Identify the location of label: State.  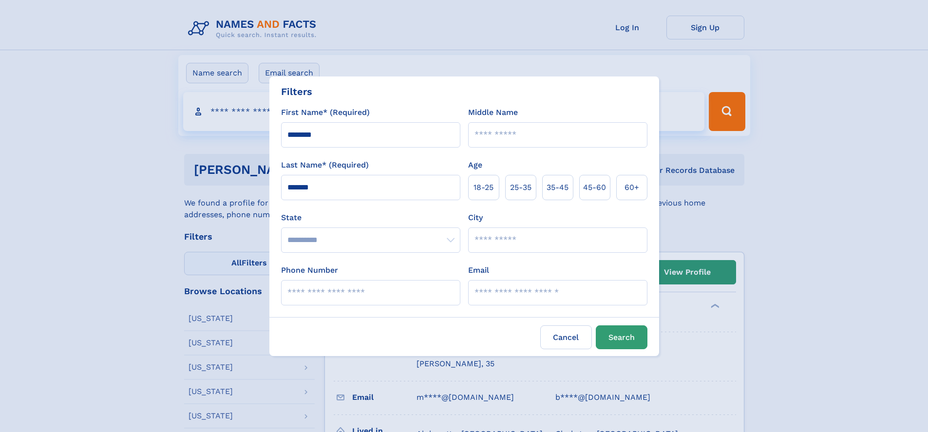
(371, 218).